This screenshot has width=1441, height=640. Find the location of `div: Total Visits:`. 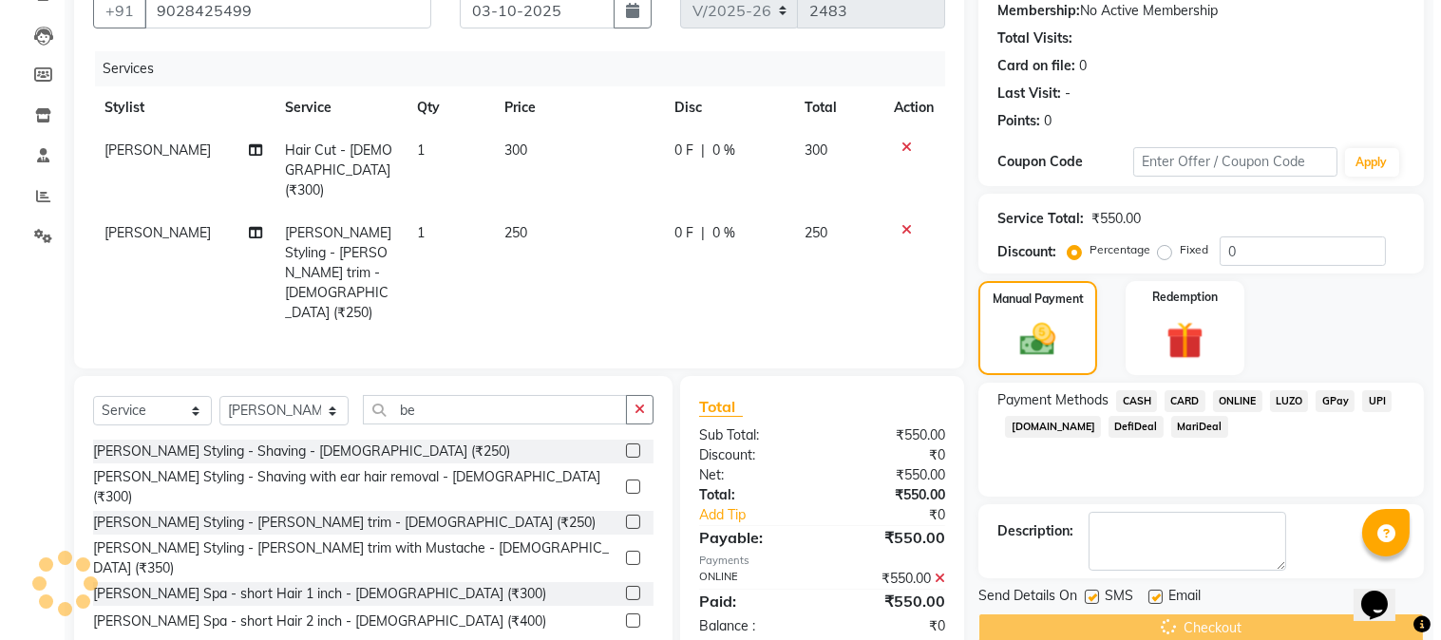

div: Total Visits: is located at coordinates (1027, 38).